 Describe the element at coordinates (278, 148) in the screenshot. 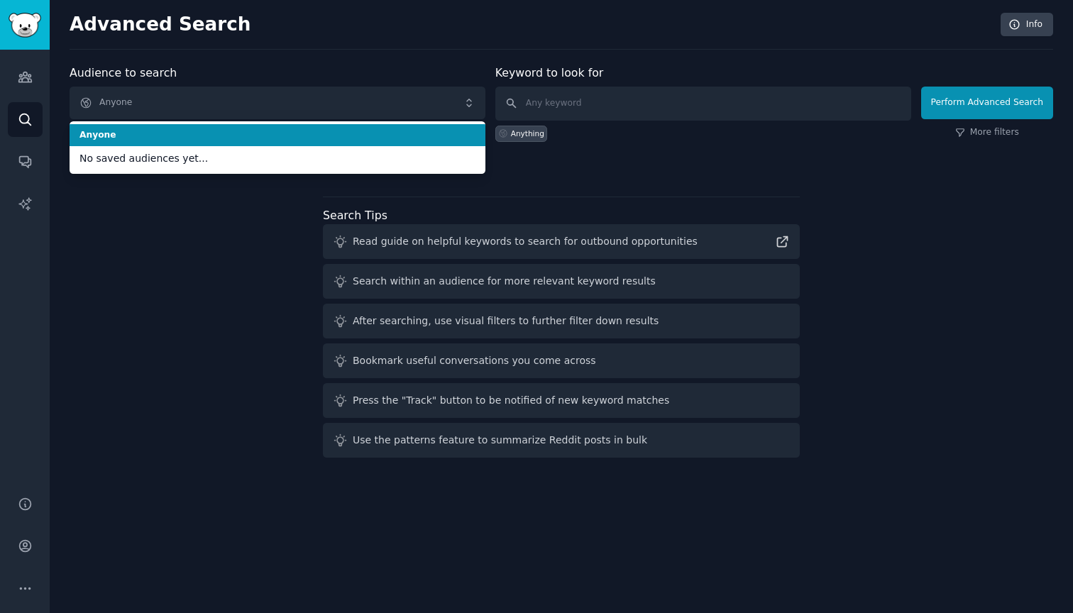

I see `ul: Anyone` at that location.